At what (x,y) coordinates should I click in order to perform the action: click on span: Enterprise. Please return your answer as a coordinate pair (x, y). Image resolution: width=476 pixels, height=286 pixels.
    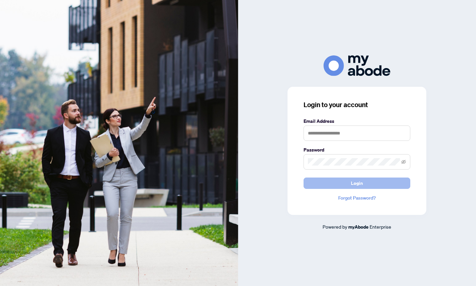
    Looking at the image, I should click on (380, 226).